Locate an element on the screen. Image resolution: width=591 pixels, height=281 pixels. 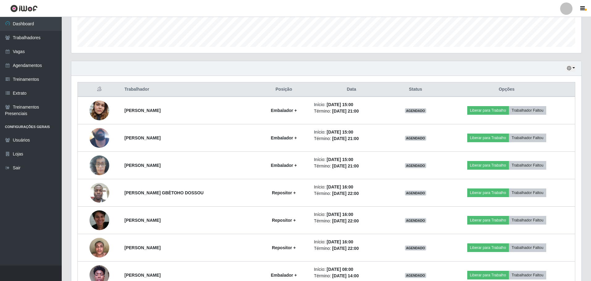
img: 1756487537320.jpeg is located at coordinates (99, 165).